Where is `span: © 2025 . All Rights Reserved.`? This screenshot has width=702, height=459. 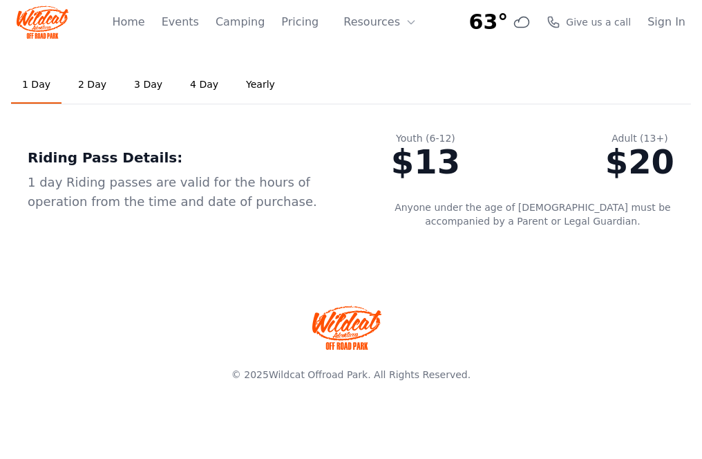 span: © 2025 . All Rights Reserved. is located at coordinates (351, 375).